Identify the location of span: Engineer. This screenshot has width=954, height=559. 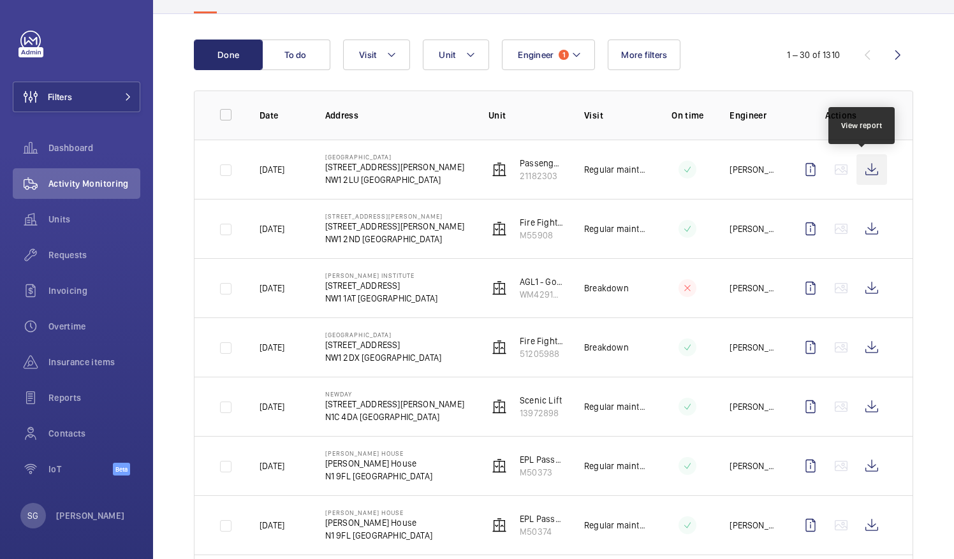
(536, 55).